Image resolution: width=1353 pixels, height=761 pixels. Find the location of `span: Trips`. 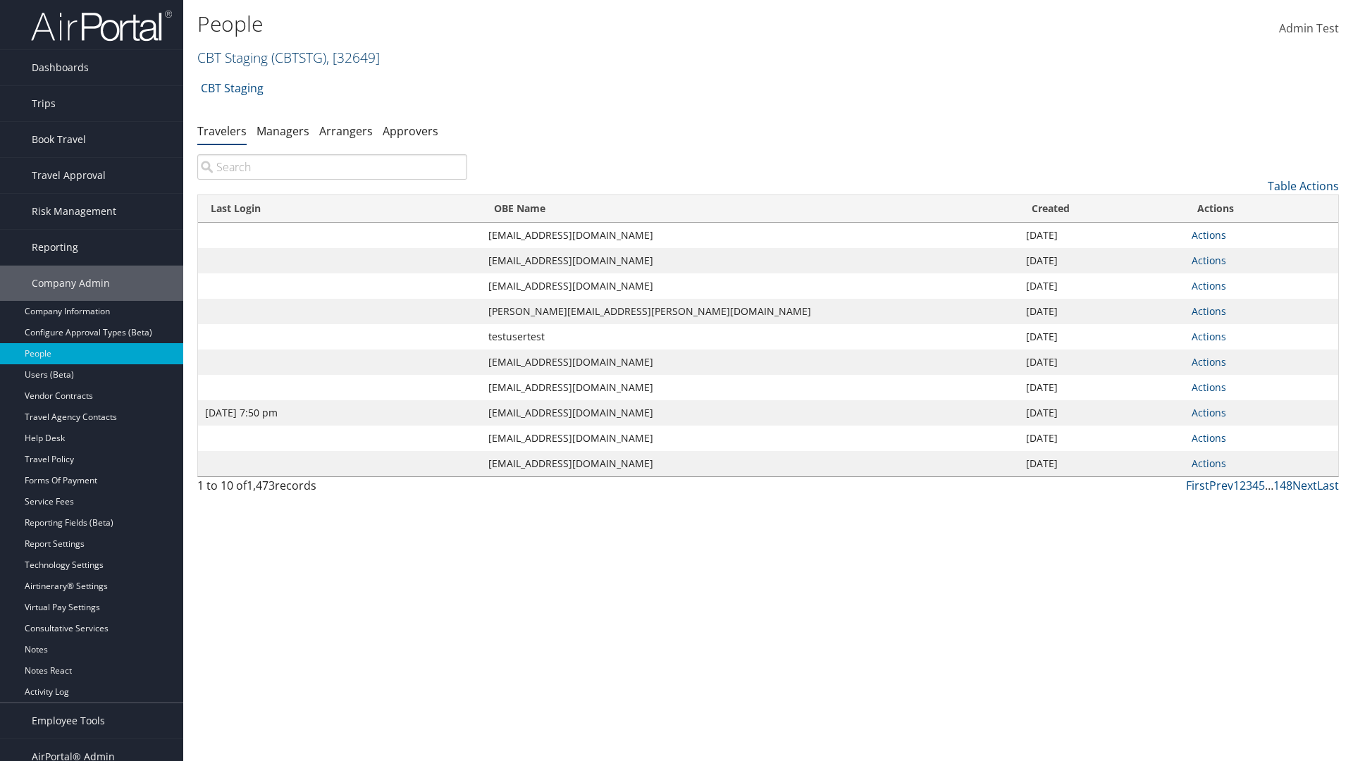

span: Trips is located at coordinates (44, 104).